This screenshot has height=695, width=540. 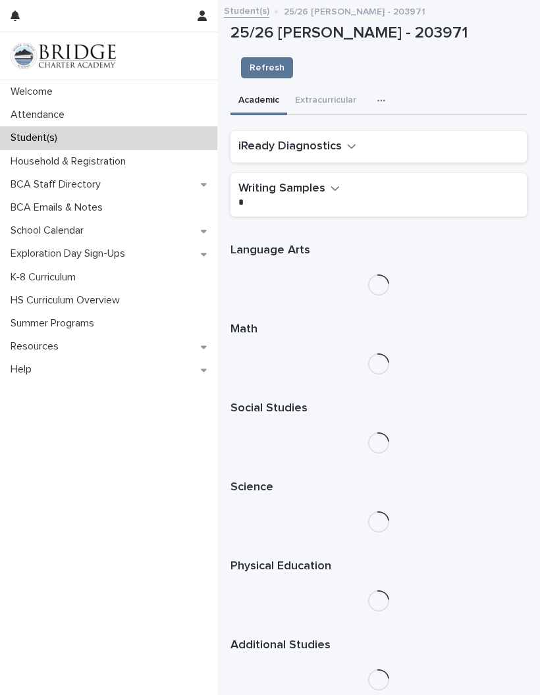 What do you see at coordinates (34, 92) in the screenshot?
I see `p: Welcome` at bounding box center [34, 92].